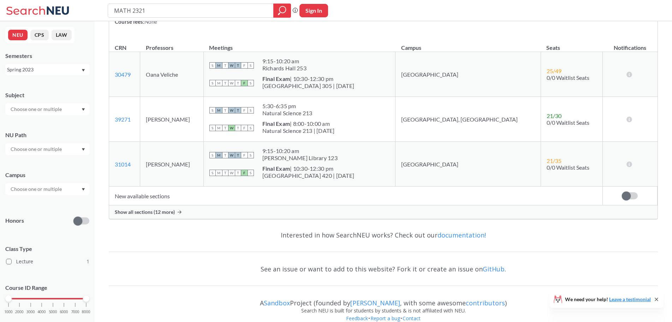 Image resolution: width=672 pixels, height=322 pixels. What do you see at coordinates (88, 261) in the screenshot?
I see `span: 1` at bounding box center [88, 261].